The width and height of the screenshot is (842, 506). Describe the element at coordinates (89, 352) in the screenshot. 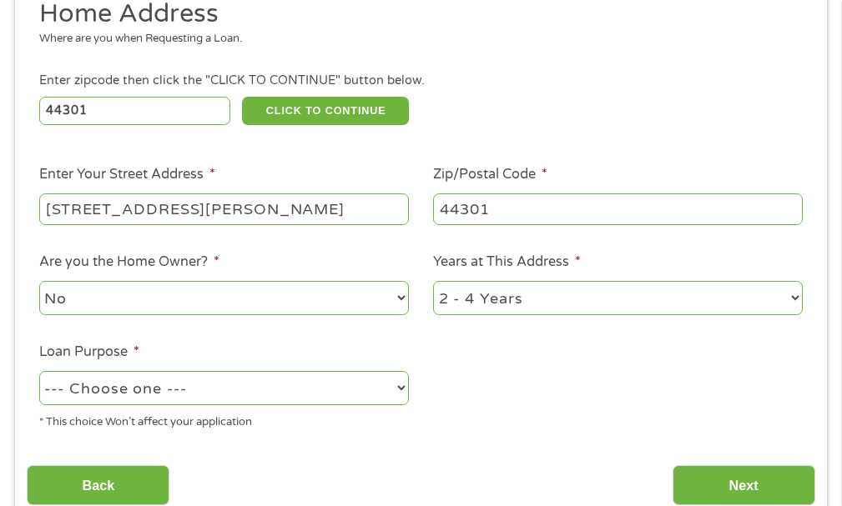

I see `label: Loan Purpose` at that location.